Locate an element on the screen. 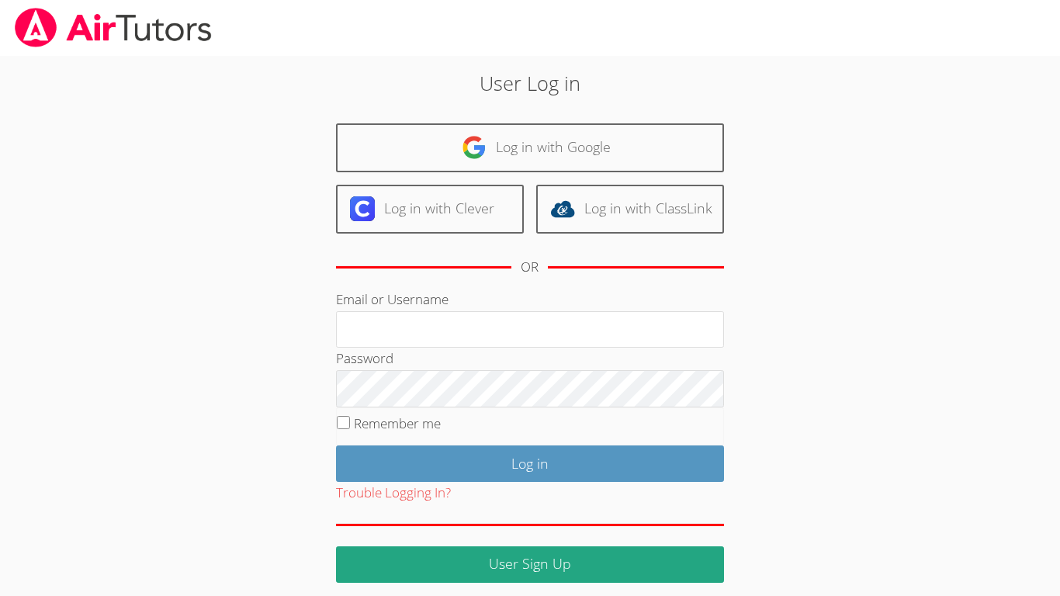  a: Log in with ClassLink is located at coordinates (630, 209).